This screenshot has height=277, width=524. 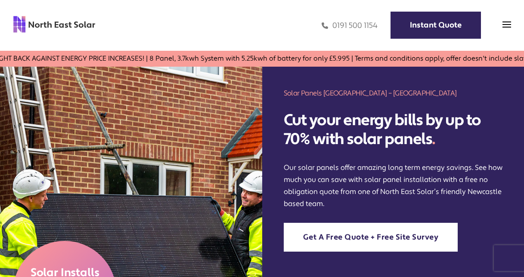 What do you see at coordinates (436, 25) in the screenshot?
I see `a: Instant Quote` at bounding box center [436, 25].